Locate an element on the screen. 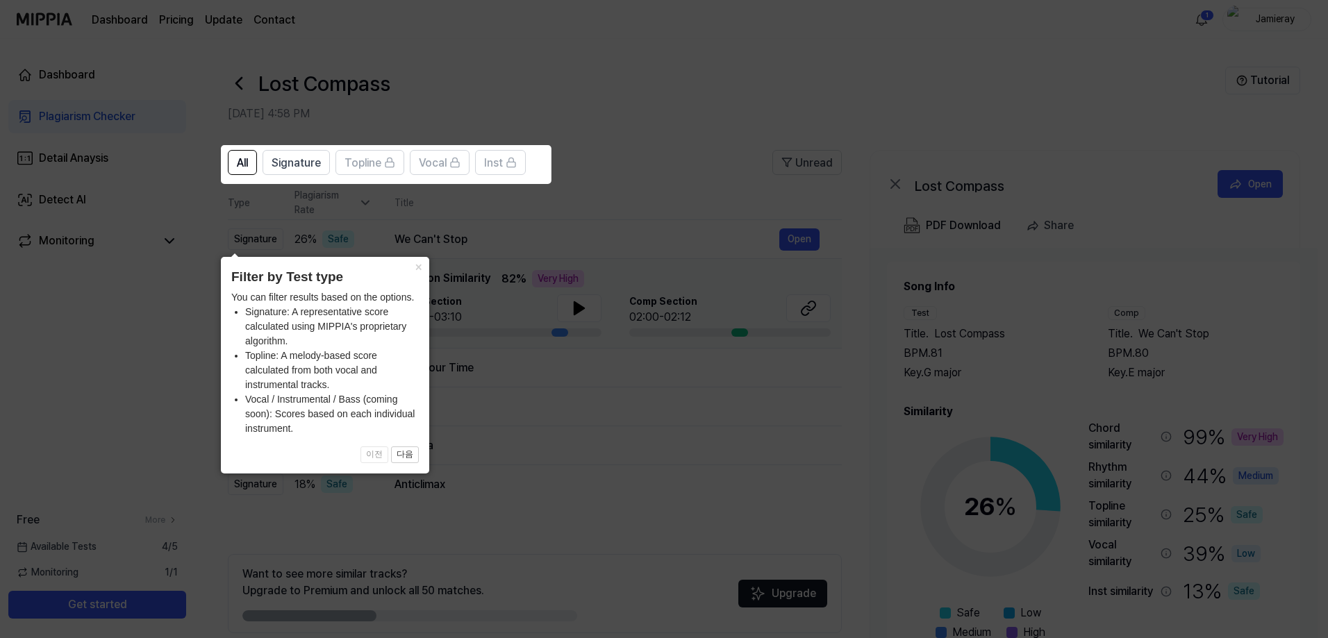 The width and height of the screenshot is (1328, 638). span: Vocal is located at coordinates (433, 163).